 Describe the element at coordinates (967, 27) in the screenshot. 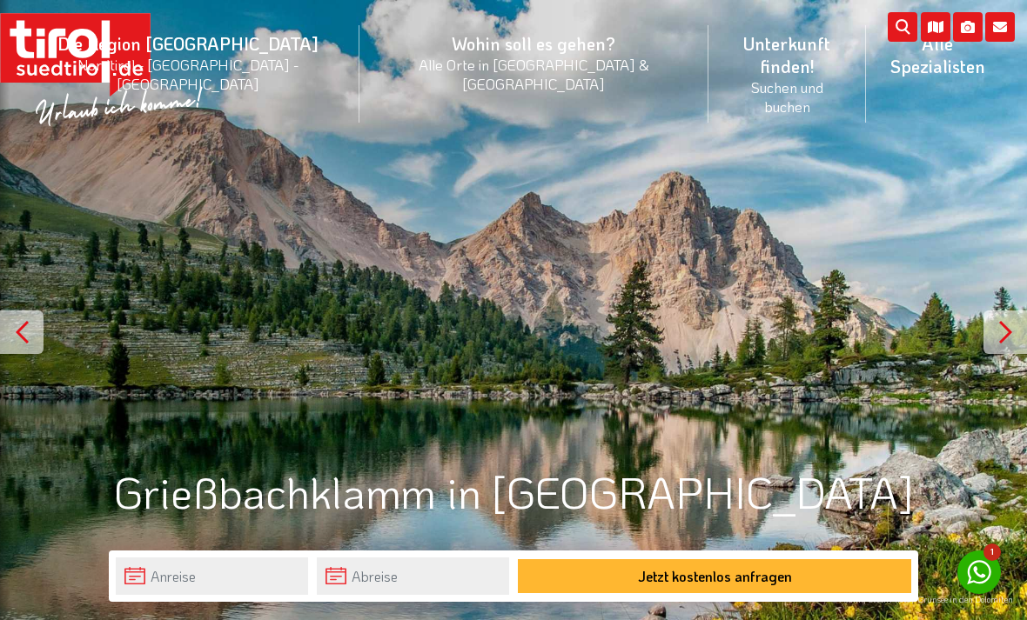

I see `i: Fotogalerie` at that location.